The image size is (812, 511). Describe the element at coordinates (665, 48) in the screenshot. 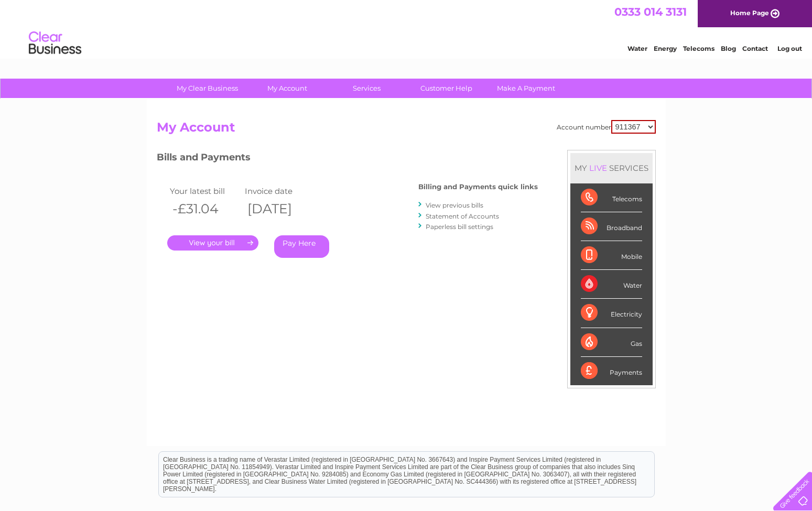

I see `a: Energy` at that location.